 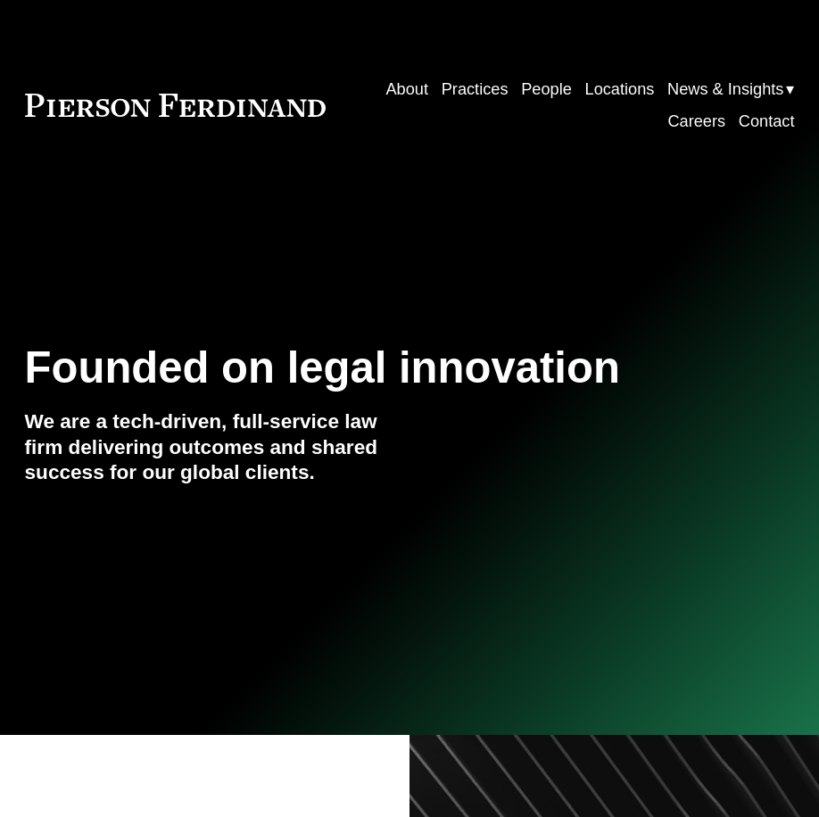 I want to click on a: People, so click(x=546, y=89).